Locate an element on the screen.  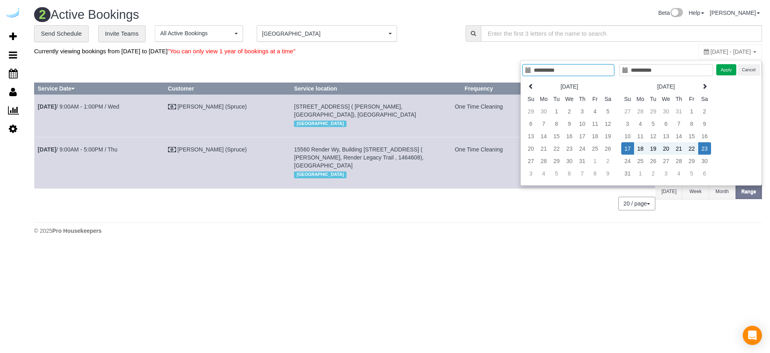
th: Tu is located at coordinates (653, 99).